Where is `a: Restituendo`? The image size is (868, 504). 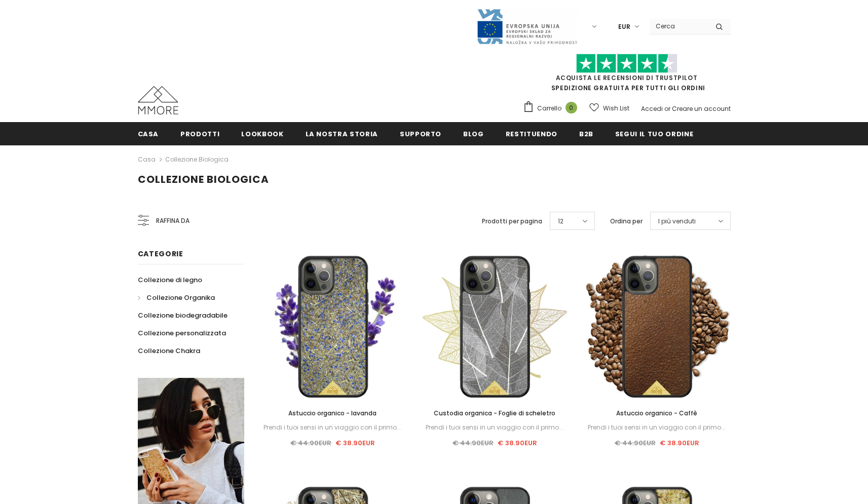
a: Restituendo is located at coordinates (531, 133).